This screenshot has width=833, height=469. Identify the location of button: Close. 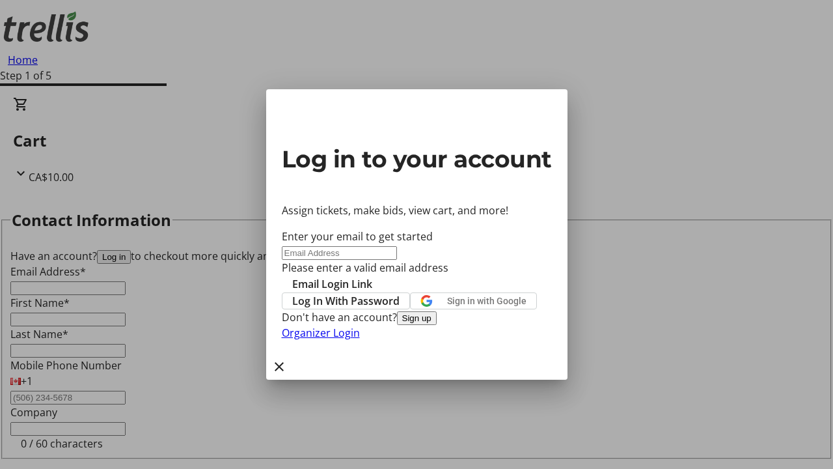
(279, 366).